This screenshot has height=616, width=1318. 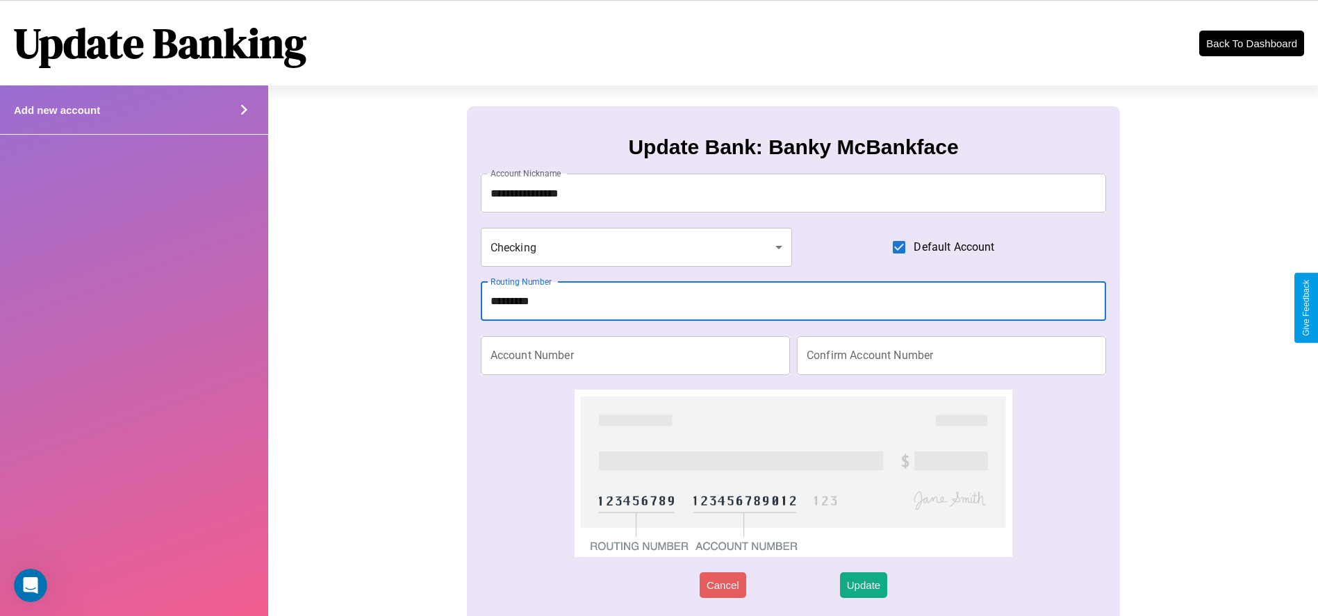 I want to click on h4: Add new account, so click(x=57, y=110).